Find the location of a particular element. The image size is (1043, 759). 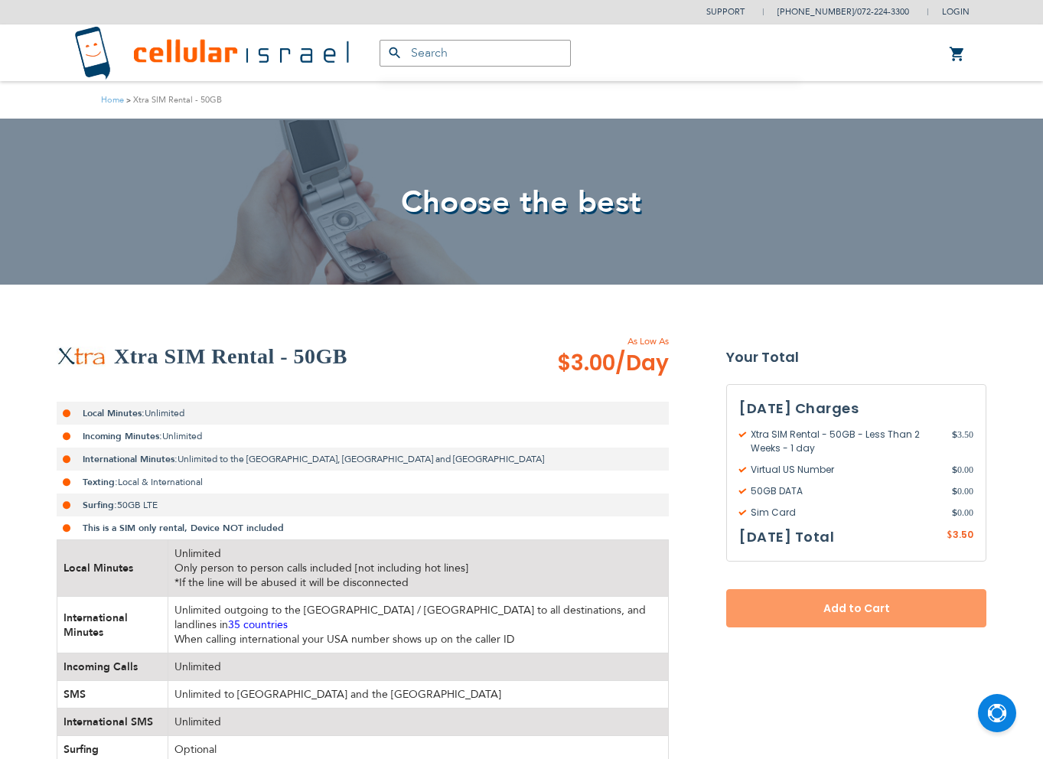

a: Home is located at coordinates (113, 100).